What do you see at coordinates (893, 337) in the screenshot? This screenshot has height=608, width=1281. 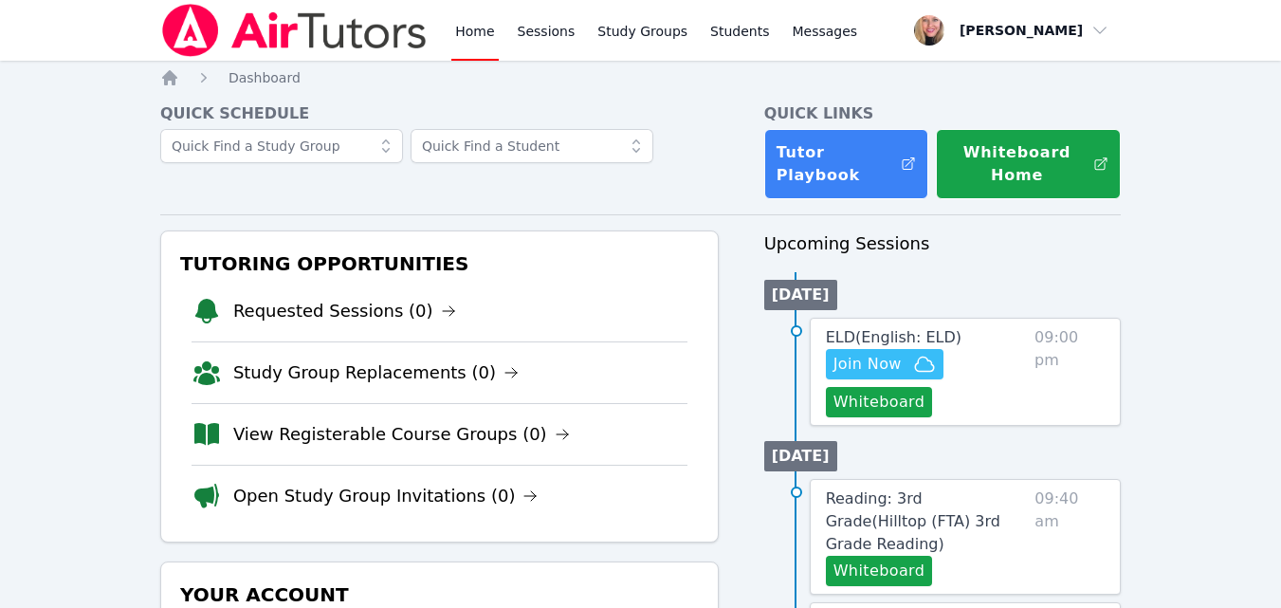 I see `a: ELD(English: ELD)` at bounding box center [893, 337].